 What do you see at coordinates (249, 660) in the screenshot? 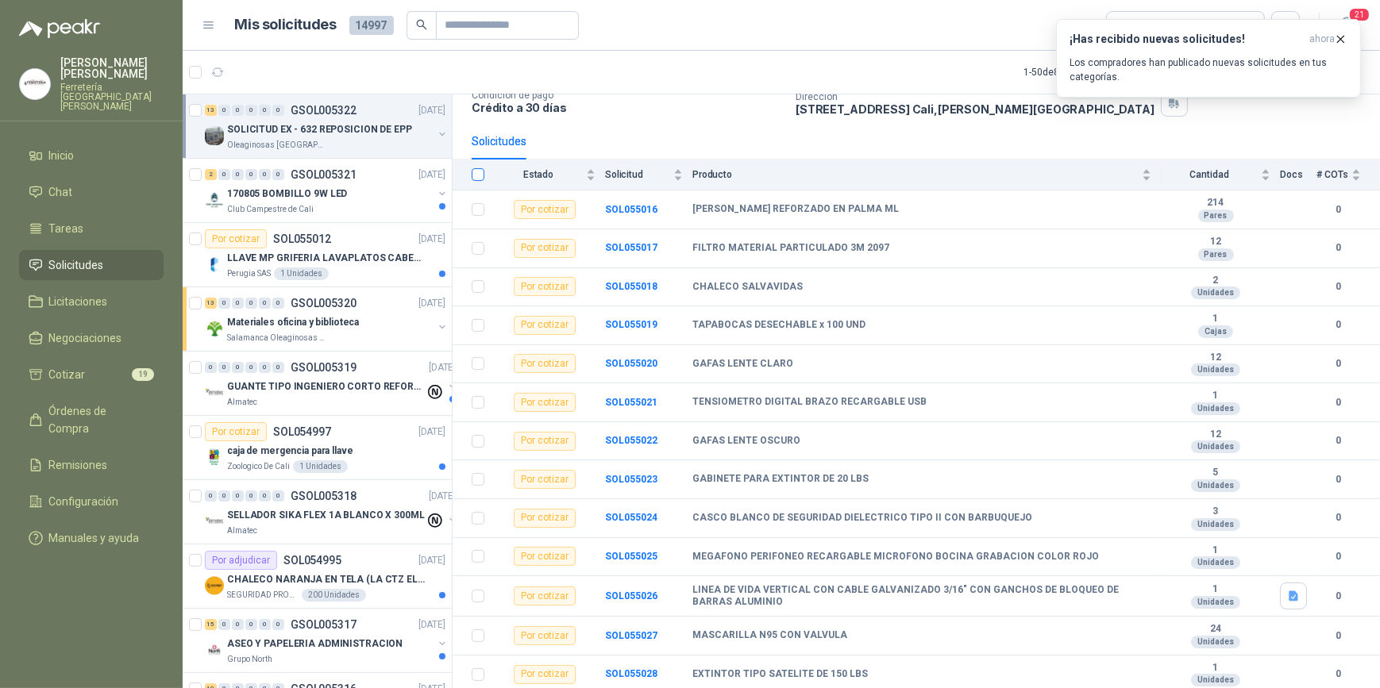
I see `p: Grupo North` at bounding box center [249, 660].